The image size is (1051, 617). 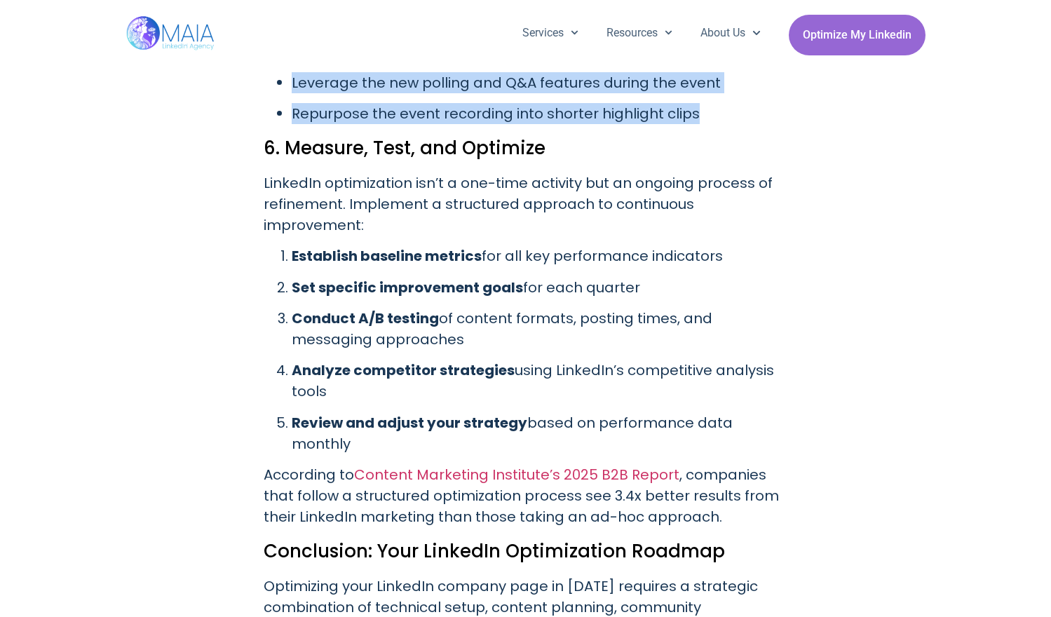 What do you see at coordinates (540, 287) in the screenshot?
I see `p: for each quarter` at bounding box center [540, 287].